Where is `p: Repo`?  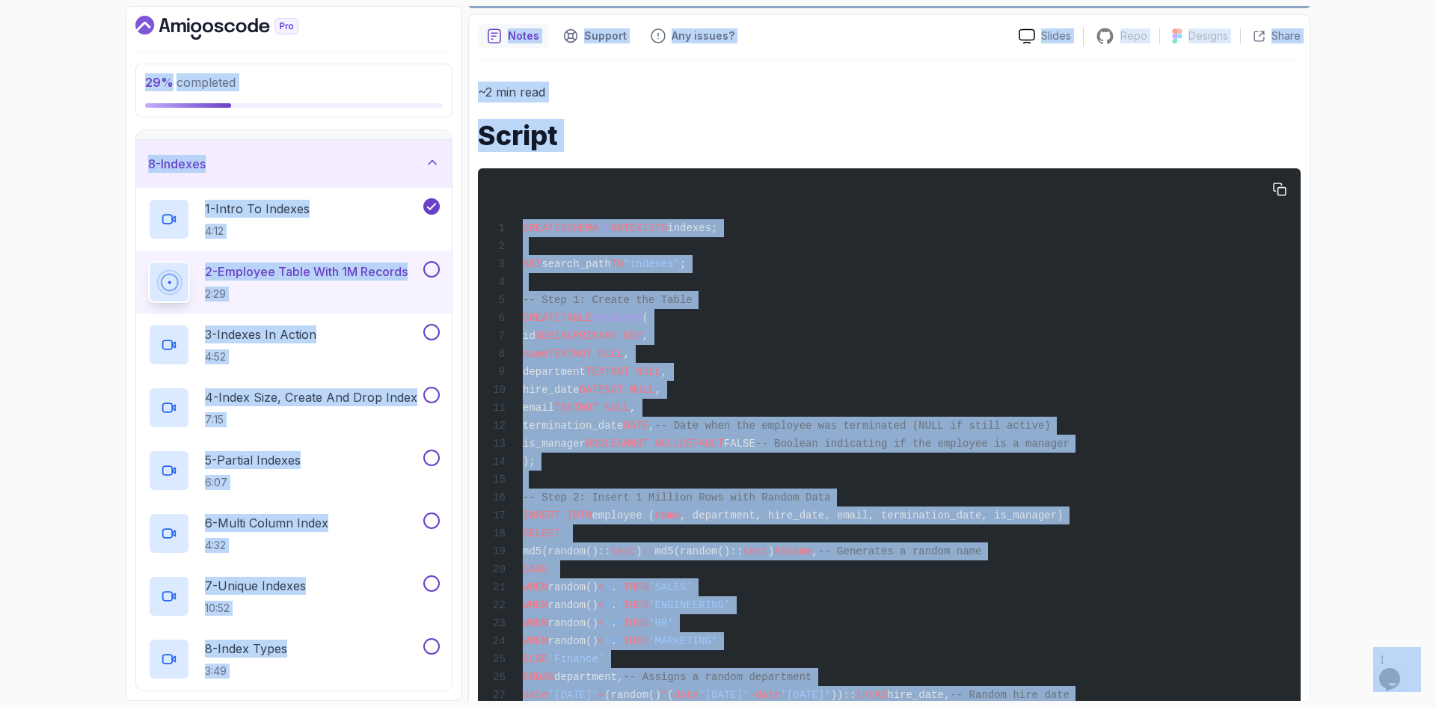 p: Repo is located at coordinates (1134, 36).